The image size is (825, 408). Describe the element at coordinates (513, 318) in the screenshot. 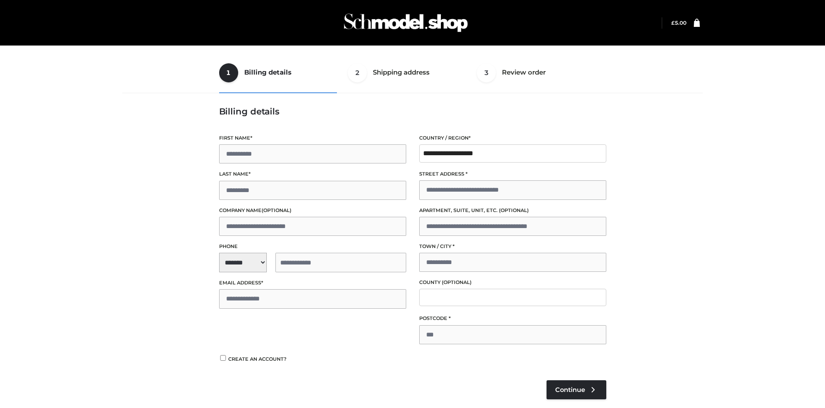

I see `label: Postcode` at that location.